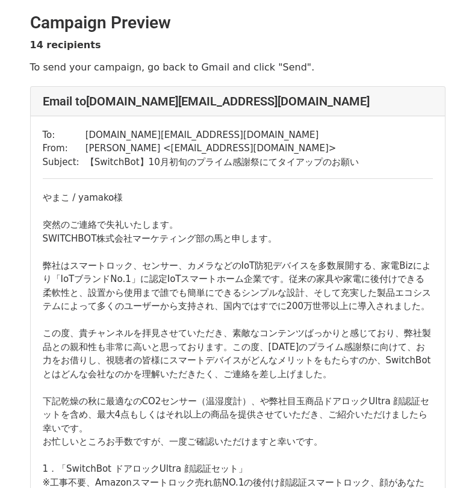 Image resolution: width=475 pixels, height=488 pixels. I want to click on td: To:, so click(64, 135).